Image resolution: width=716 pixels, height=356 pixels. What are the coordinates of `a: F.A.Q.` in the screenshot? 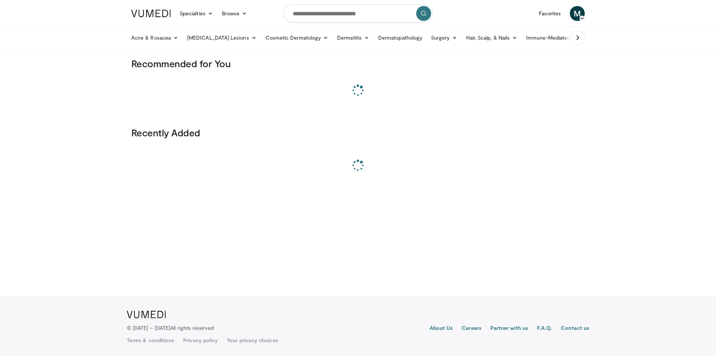 It's located at (545, 328).